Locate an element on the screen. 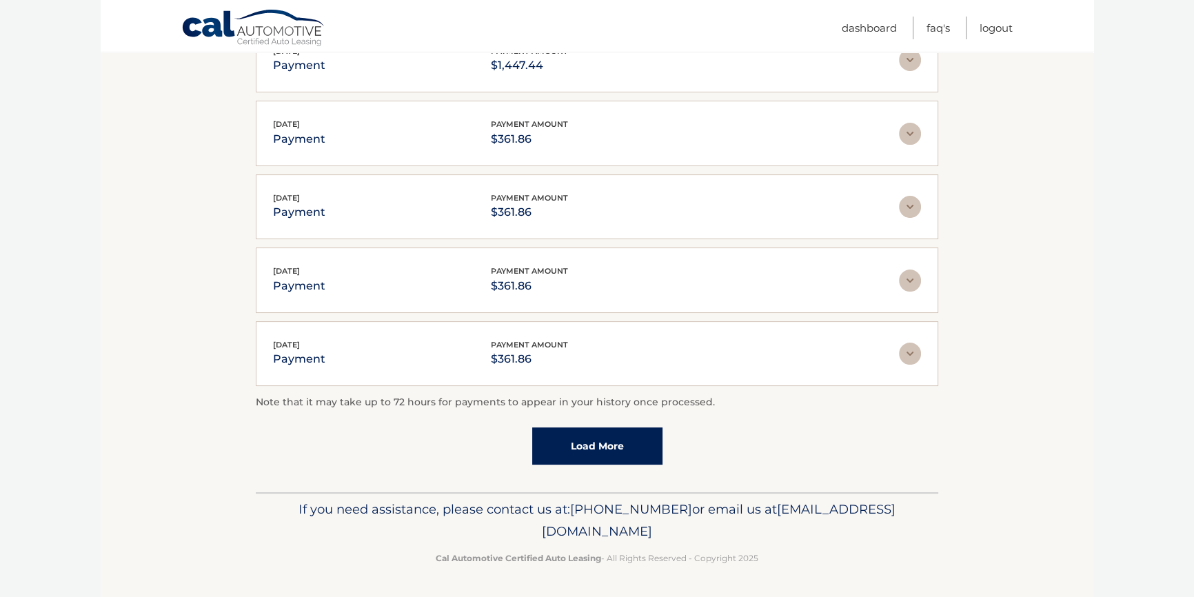 Image resolution: width=1194 pixels, height=597 pixels. a: Dashboard is located at coordinates (869, 28).